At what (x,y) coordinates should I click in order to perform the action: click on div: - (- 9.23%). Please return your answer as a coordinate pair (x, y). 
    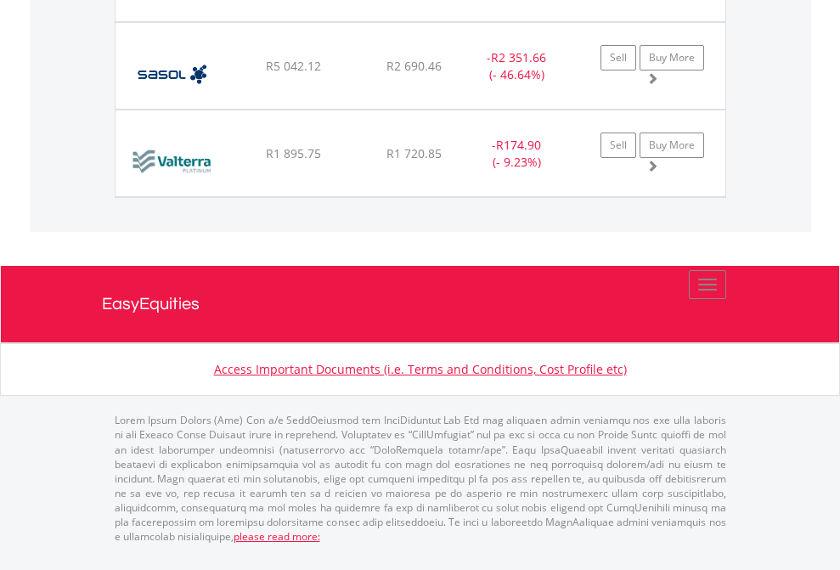
    Looking at the image, I should click on (516, 154).